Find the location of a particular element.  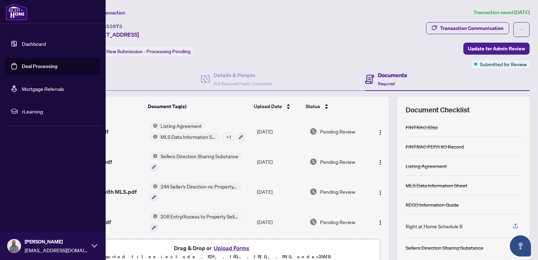

th: Upload Date is located at coordinates (277, 106).